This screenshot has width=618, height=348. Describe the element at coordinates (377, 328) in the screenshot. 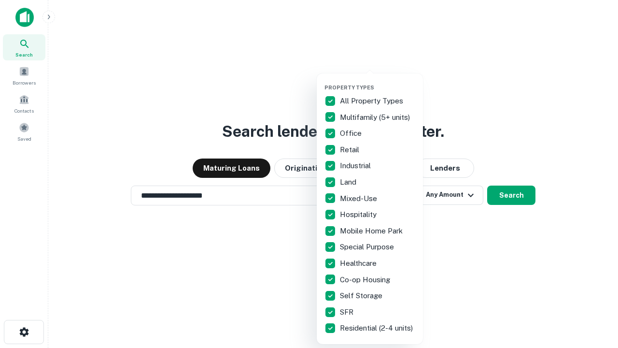

I see `p: Residential (2-4 units)` at that location.